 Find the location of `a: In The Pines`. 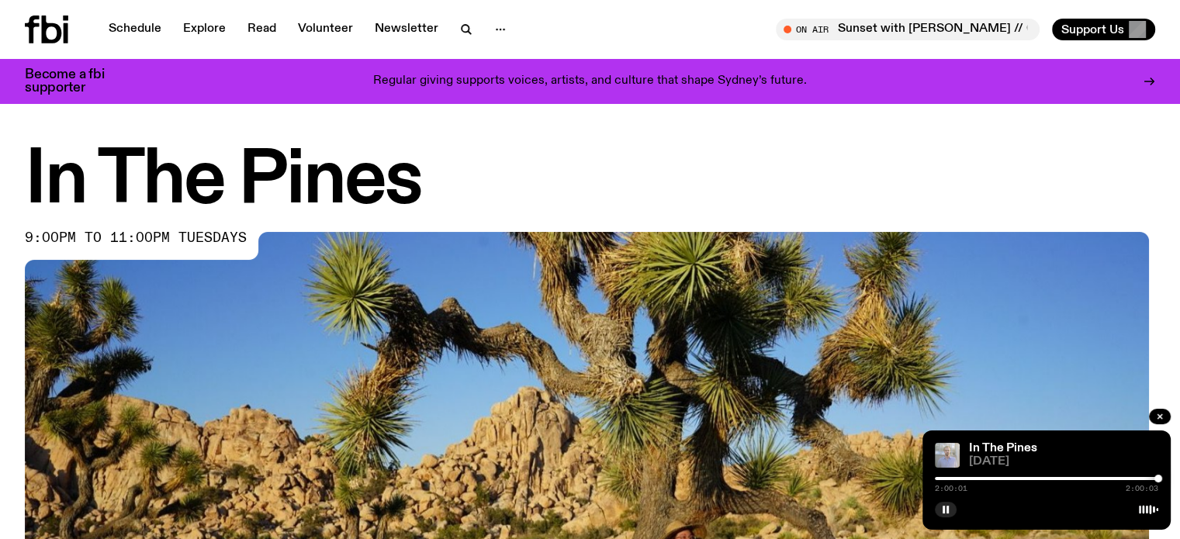

a: In The Pines is located at coordinates (1003, 449).